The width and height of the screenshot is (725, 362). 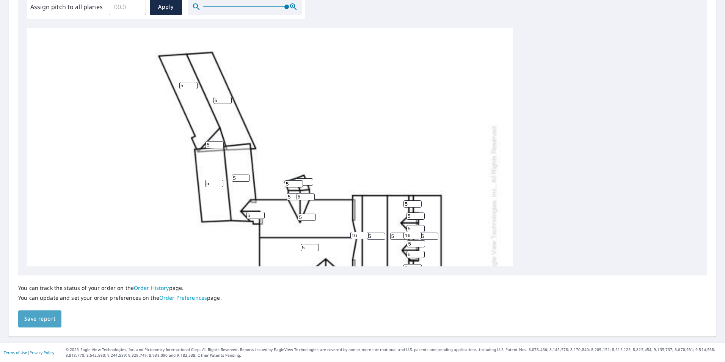 I want to click on a: Terms of Use, so click(x=16, y=352).